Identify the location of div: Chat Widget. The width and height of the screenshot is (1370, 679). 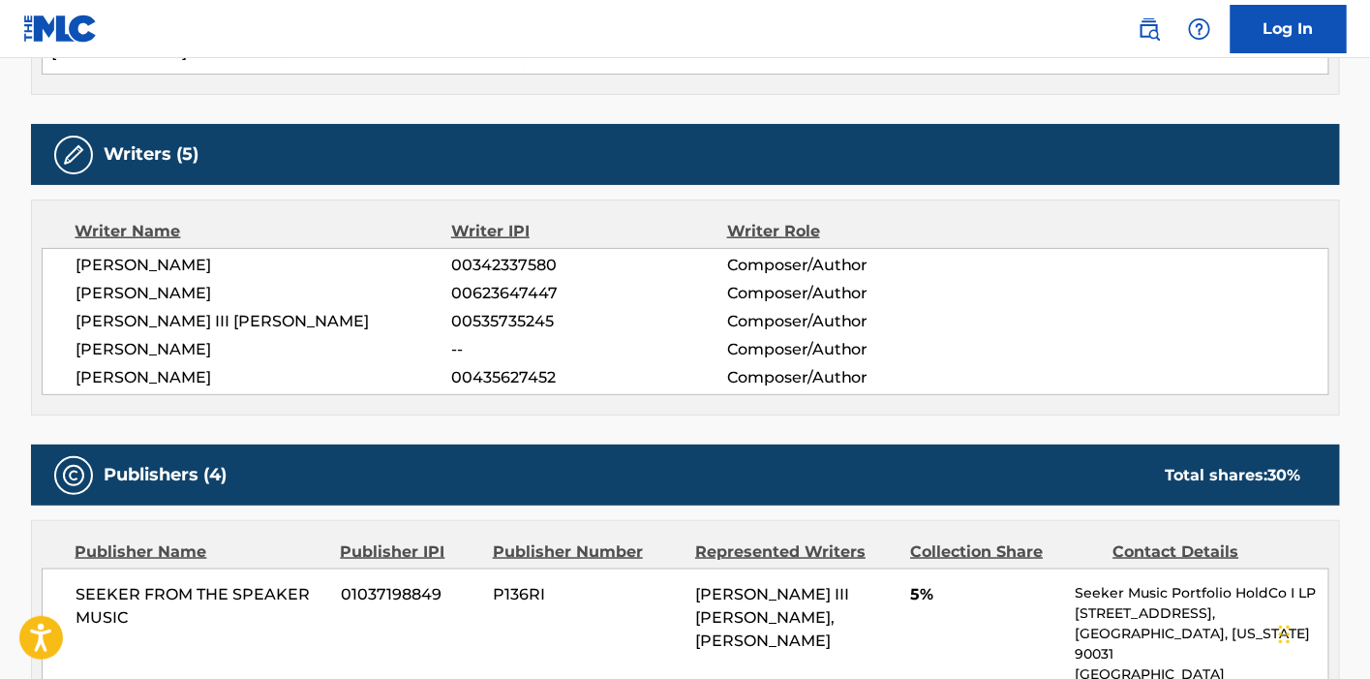
(1322, 632).